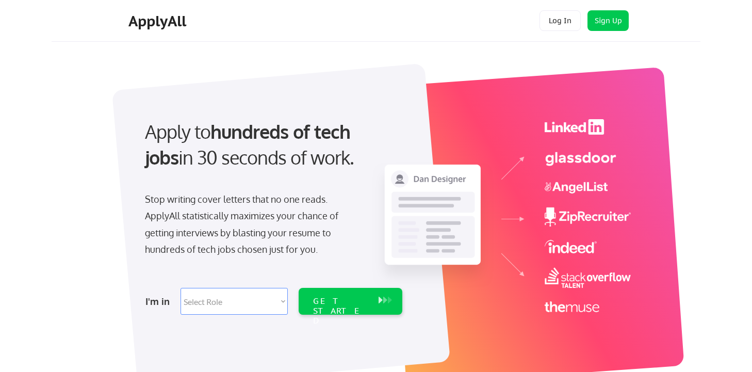 The image size is (752, 372). What do you see at coordinates (251, 224) in the screenshot?
I see `div: Stop writing cover letters that no one reads. ApplyAll statistically maximizes your chance of get...` at bounding box center [251, 224].